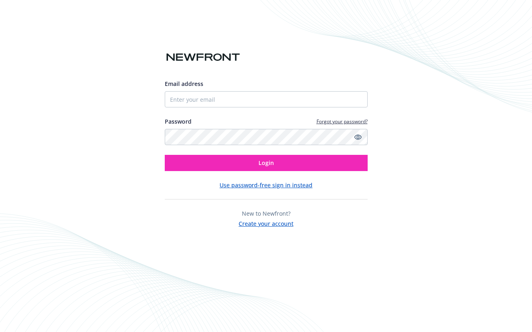 This screenshot has width=532, height=332. Describe the element at coordinates (266, 214) in the screenshot. I see `span: New to Newfront?` at that location.